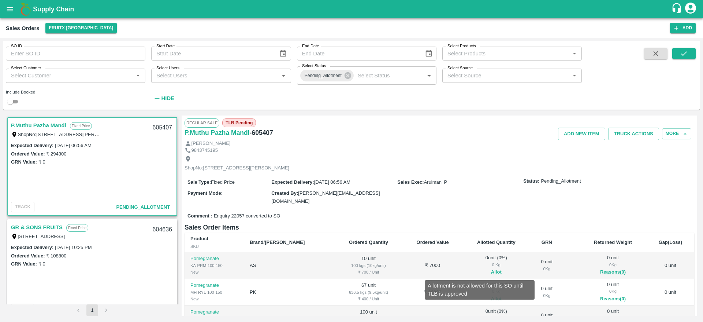 This screenshot has width=703, height=322. I want to click on input: Select Status, so click(384, 75).